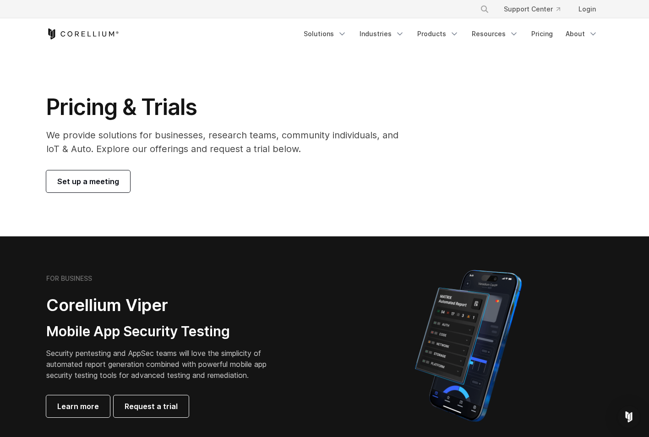  Describe the element at coordinates (164, 364) in the screenshot. I see `p: Security pentesting and AppSec teams will love the simplicity of automated report generation comb...` at that location.